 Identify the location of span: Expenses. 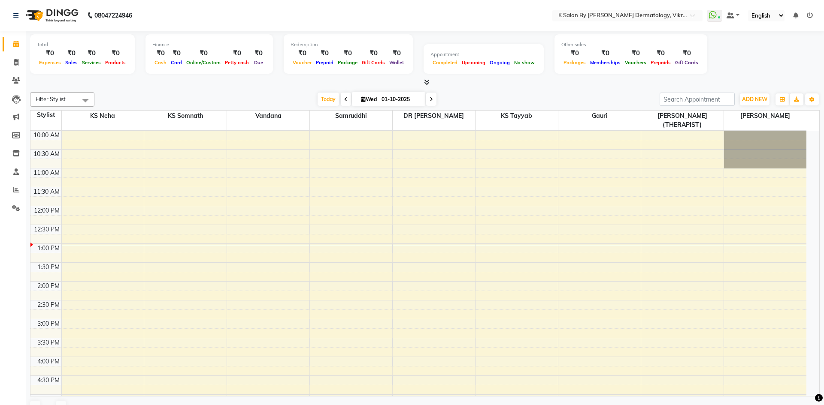
(50, 63).